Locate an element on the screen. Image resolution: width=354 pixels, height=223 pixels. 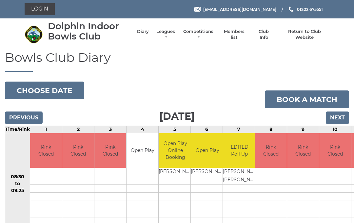
td: Time/Rink is located at coordinates (18, 129).